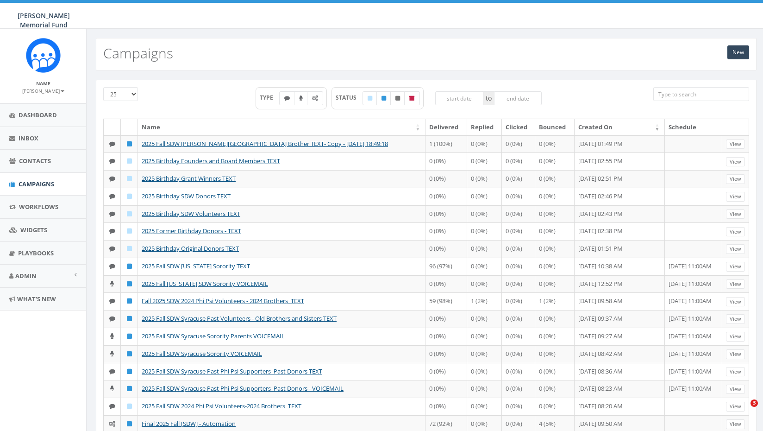 The width and height of the screenshot is (763, 431). I want to click on th: Clicked, so click(519, 127).